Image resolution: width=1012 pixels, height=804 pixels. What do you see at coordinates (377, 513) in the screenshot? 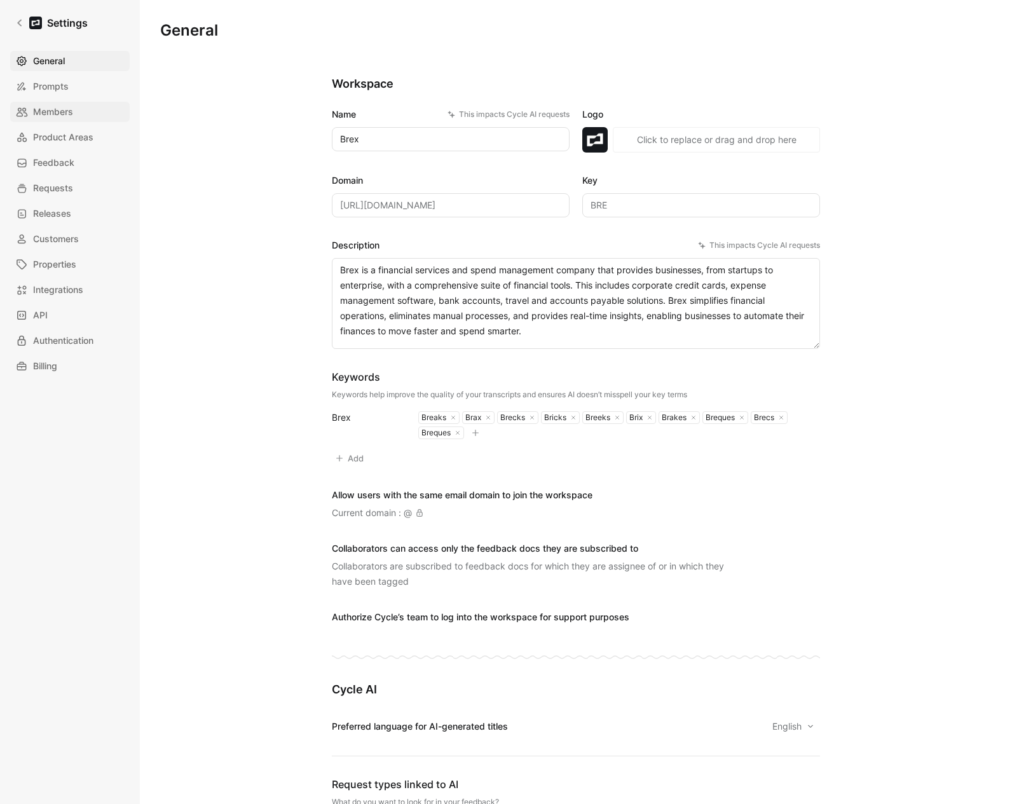
I see `div: Current domain : @` at bounding box center [377, 513].